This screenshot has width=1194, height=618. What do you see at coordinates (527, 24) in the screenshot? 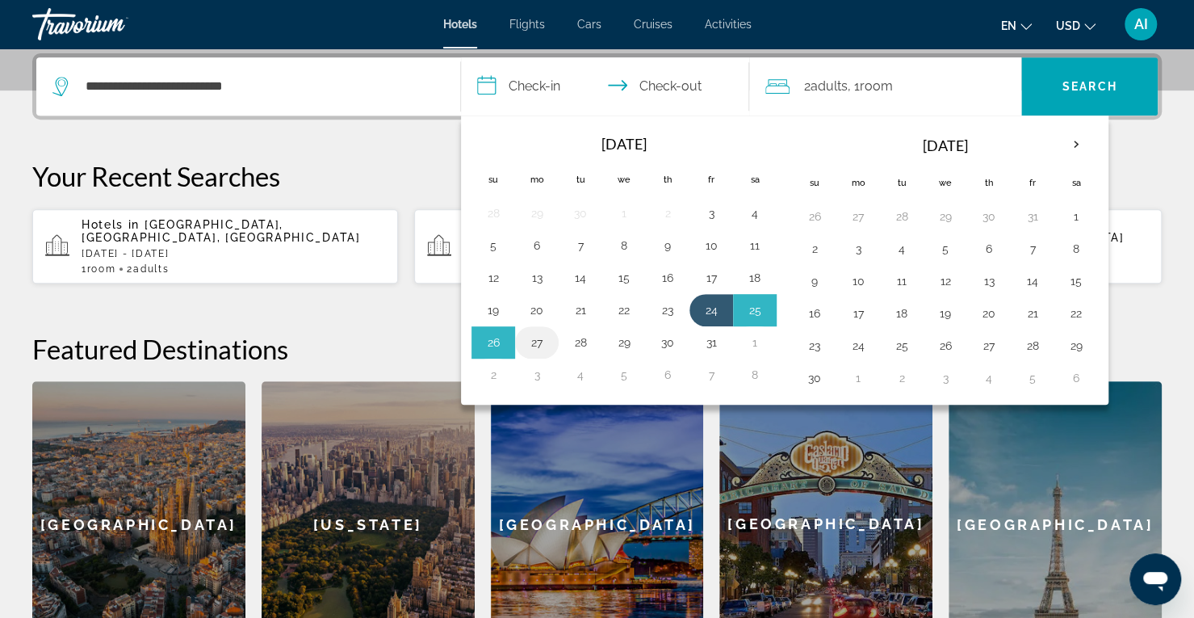
I see `span: Flights` at bounding box center [527, 24].